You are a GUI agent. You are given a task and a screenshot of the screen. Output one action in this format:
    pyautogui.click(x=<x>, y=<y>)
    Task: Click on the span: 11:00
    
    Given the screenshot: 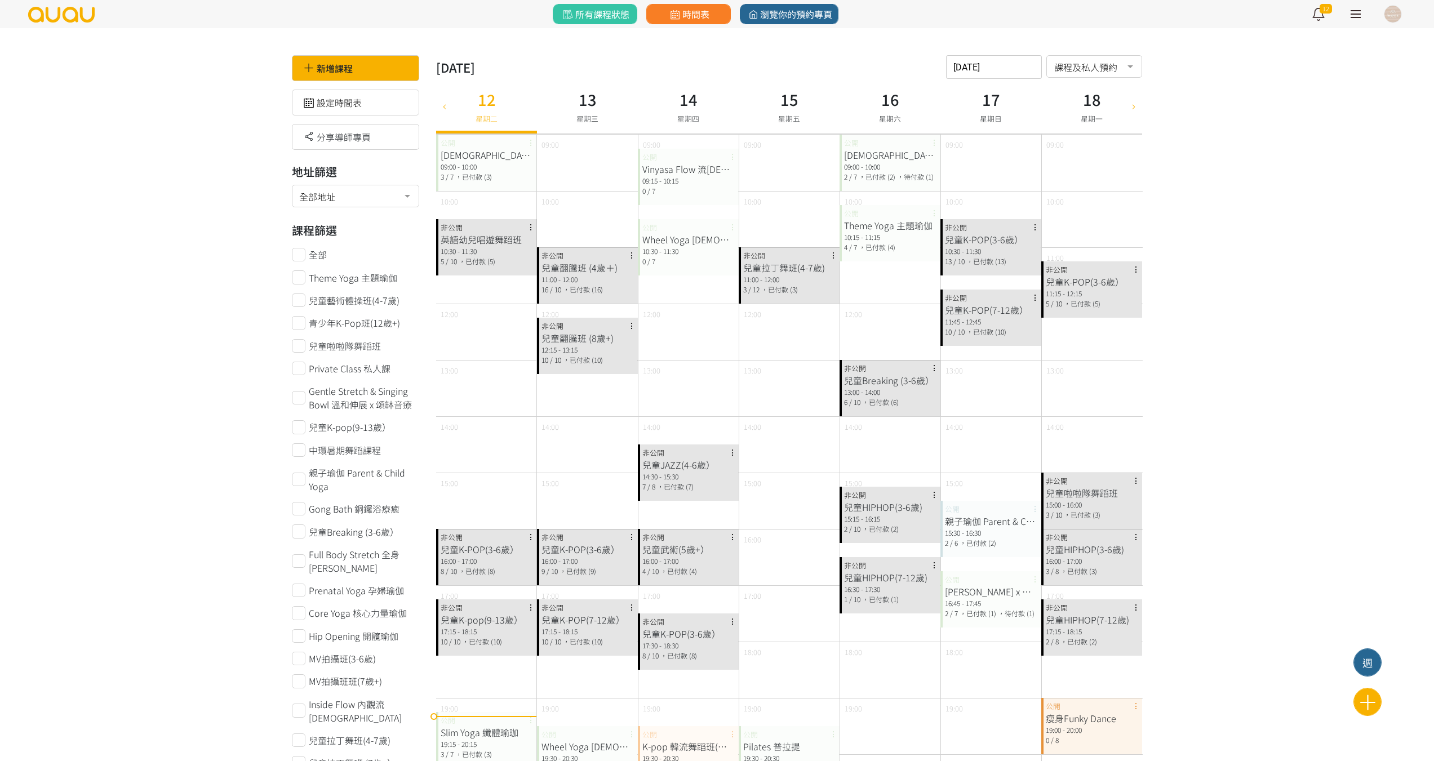 What is the action you would take?
    pyautogui.click(x=1055, y=257)
    